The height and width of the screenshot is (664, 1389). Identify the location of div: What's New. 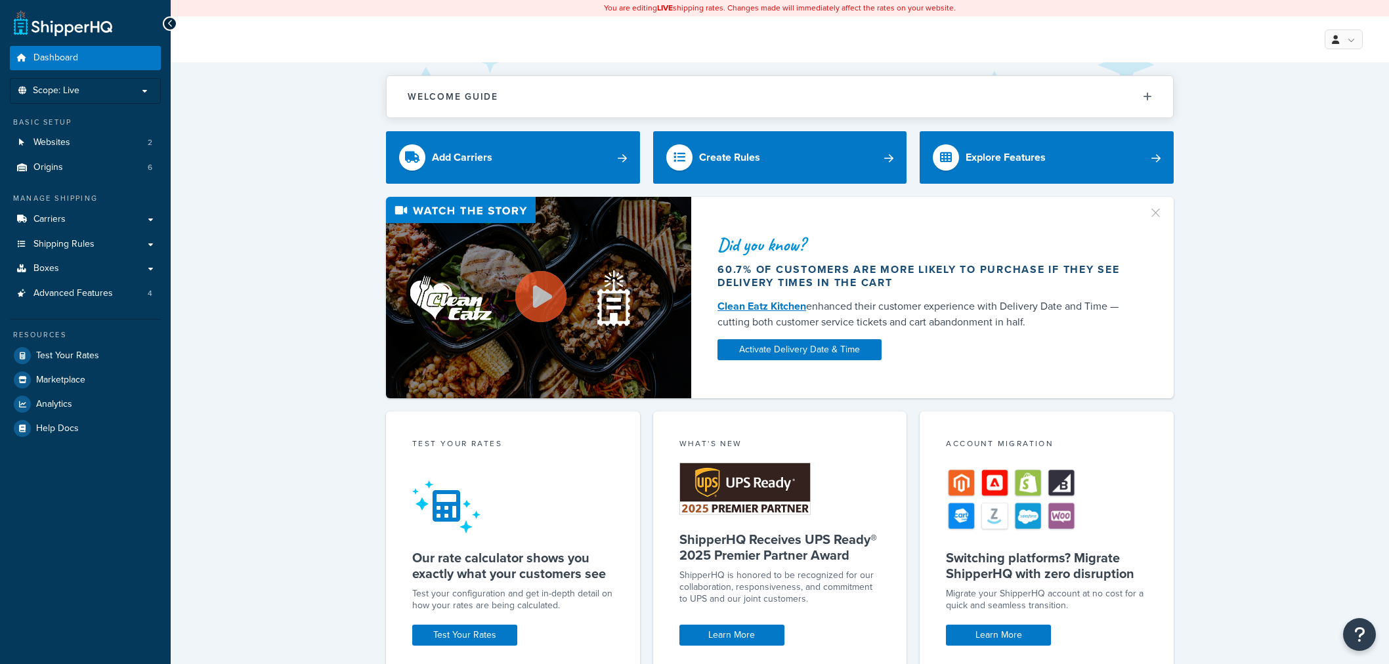
(780, 445).